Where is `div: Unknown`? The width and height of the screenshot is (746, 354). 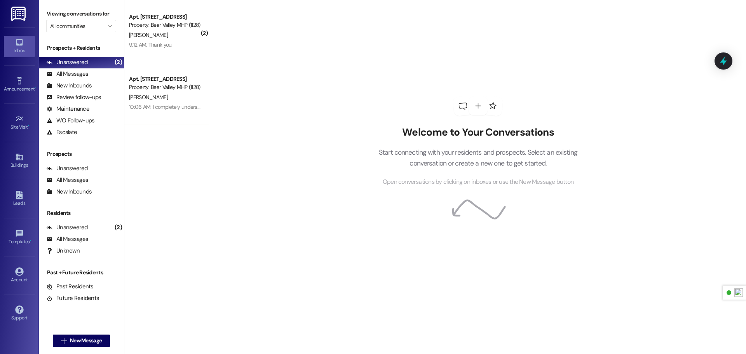
div: Unknown is located at coordinates (63, 251).